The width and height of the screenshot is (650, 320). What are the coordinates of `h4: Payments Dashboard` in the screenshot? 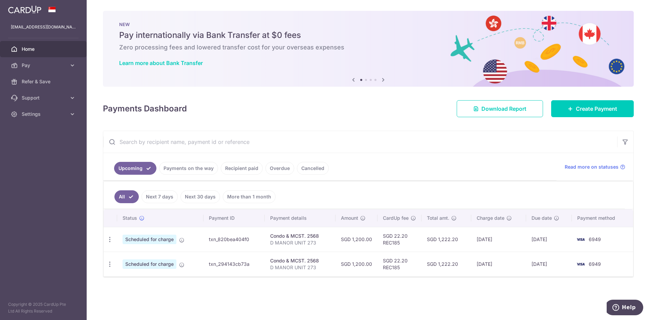 It's located at (145, 109).